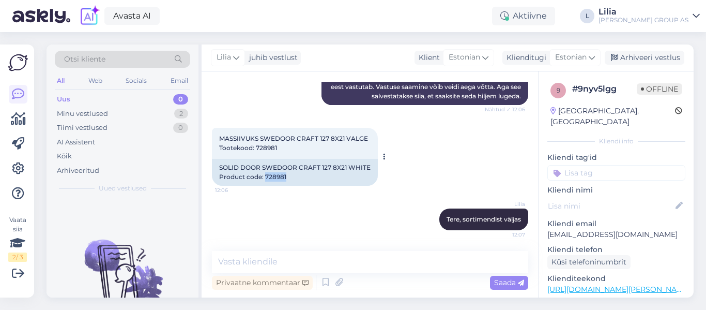  I want to click on p: Kliendi tag'id, so click(616, 157).